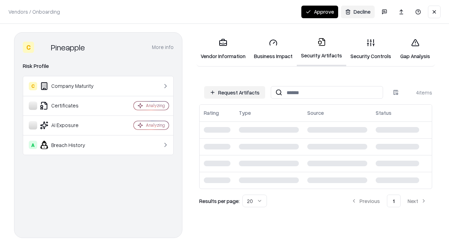 Image resolution: width=449 pixels, height=252 pixels. Describe the element at coordinates (70, 125) in the screenshot. I see `div: AI Exposure` at that location.